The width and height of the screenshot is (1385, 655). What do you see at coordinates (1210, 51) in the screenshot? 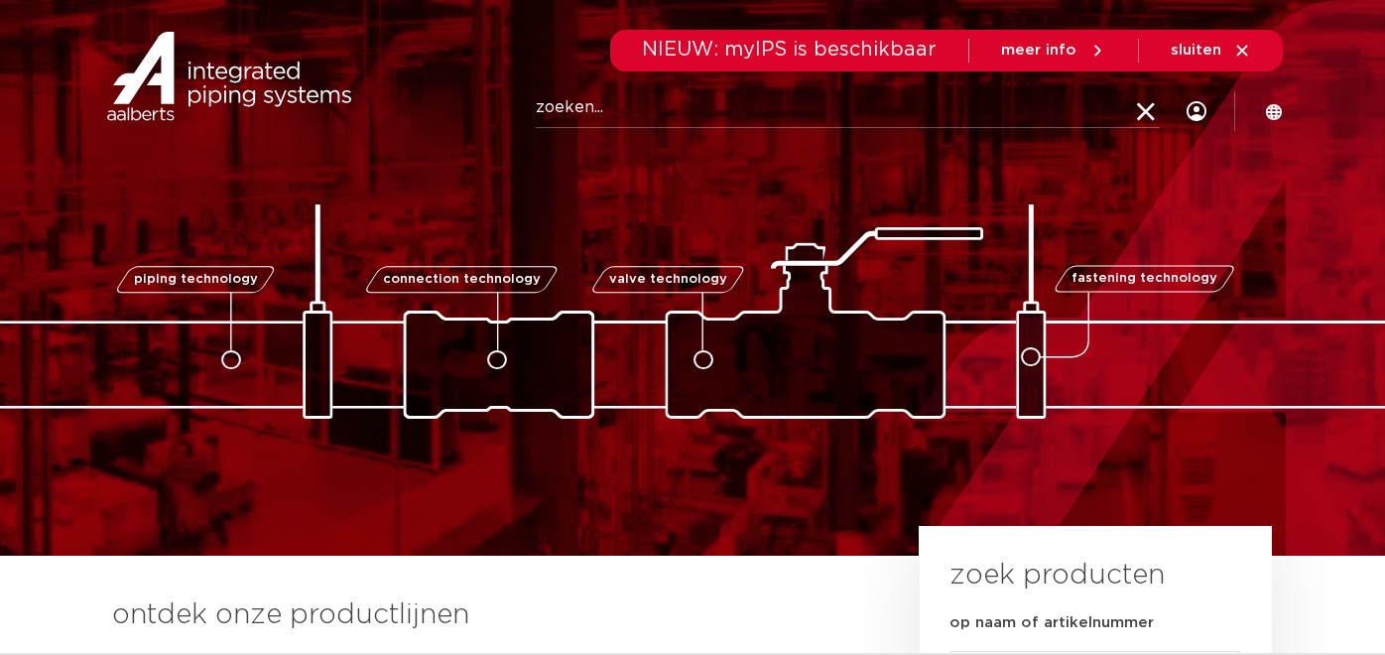
I see `a: sluiten` at bounding box center [1210, 51].